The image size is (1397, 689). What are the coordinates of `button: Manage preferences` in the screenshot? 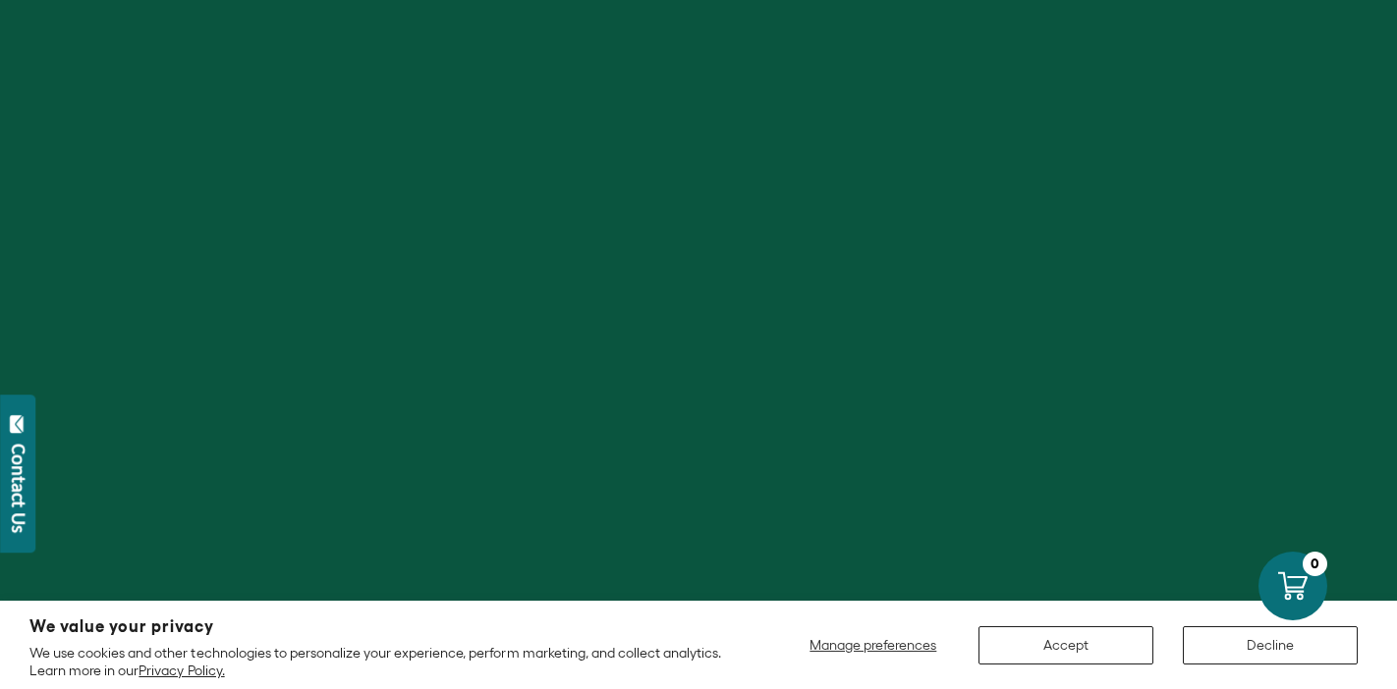 It's located at (873, 645).